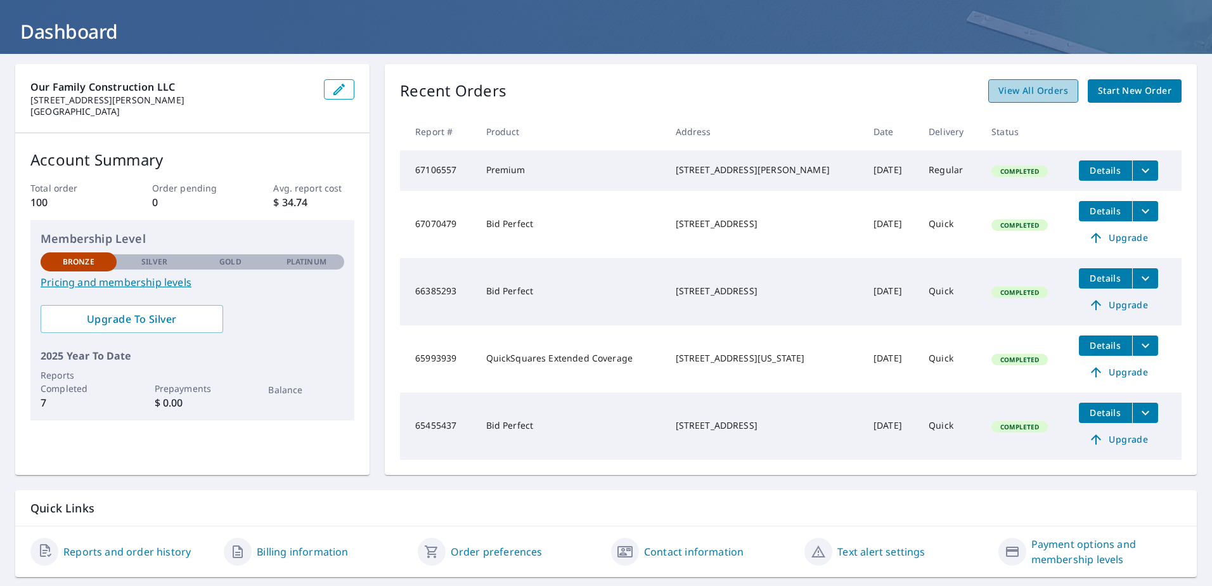 The image size is (1212, 586). I want to click on td: Regular, so click(949, 170).